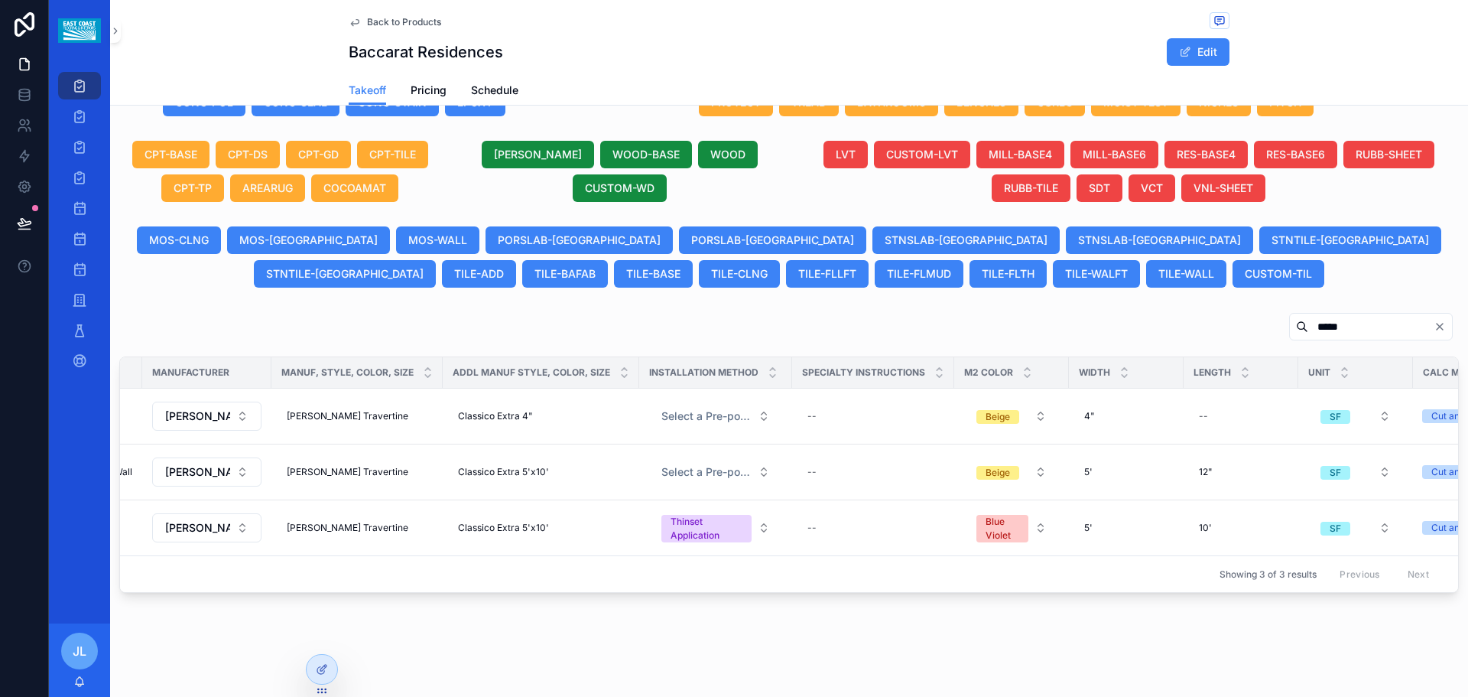  I want to click on button: SDT, so click(1100, 188).